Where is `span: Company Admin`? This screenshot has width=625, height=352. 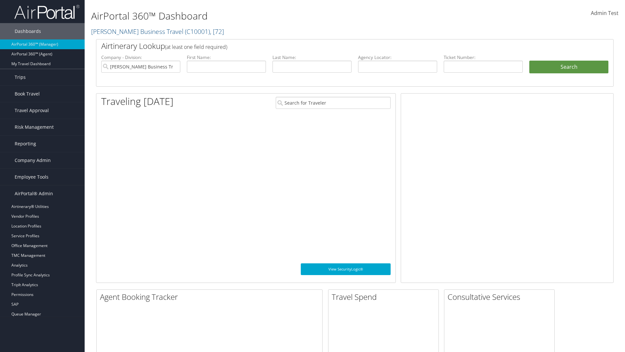
span: Company Admin is located at coordinates (33, 160).